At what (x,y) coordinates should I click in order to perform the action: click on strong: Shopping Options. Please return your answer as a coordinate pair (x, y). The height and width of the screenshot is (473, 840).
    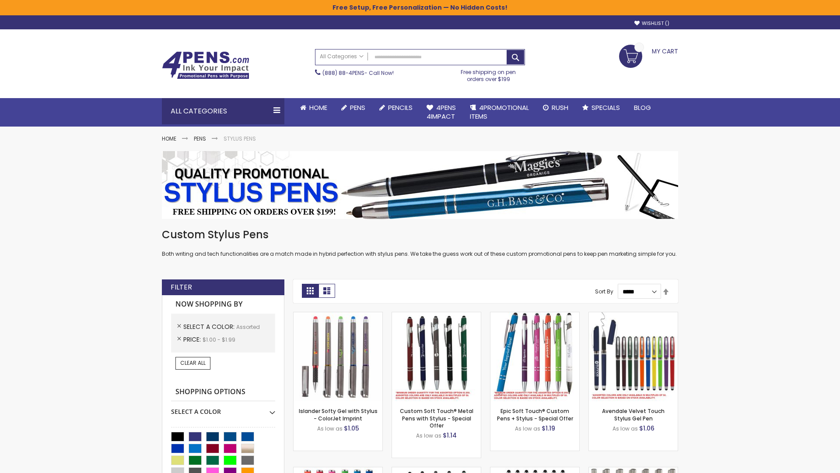
    Looking at the image, I should click on (223, 392).